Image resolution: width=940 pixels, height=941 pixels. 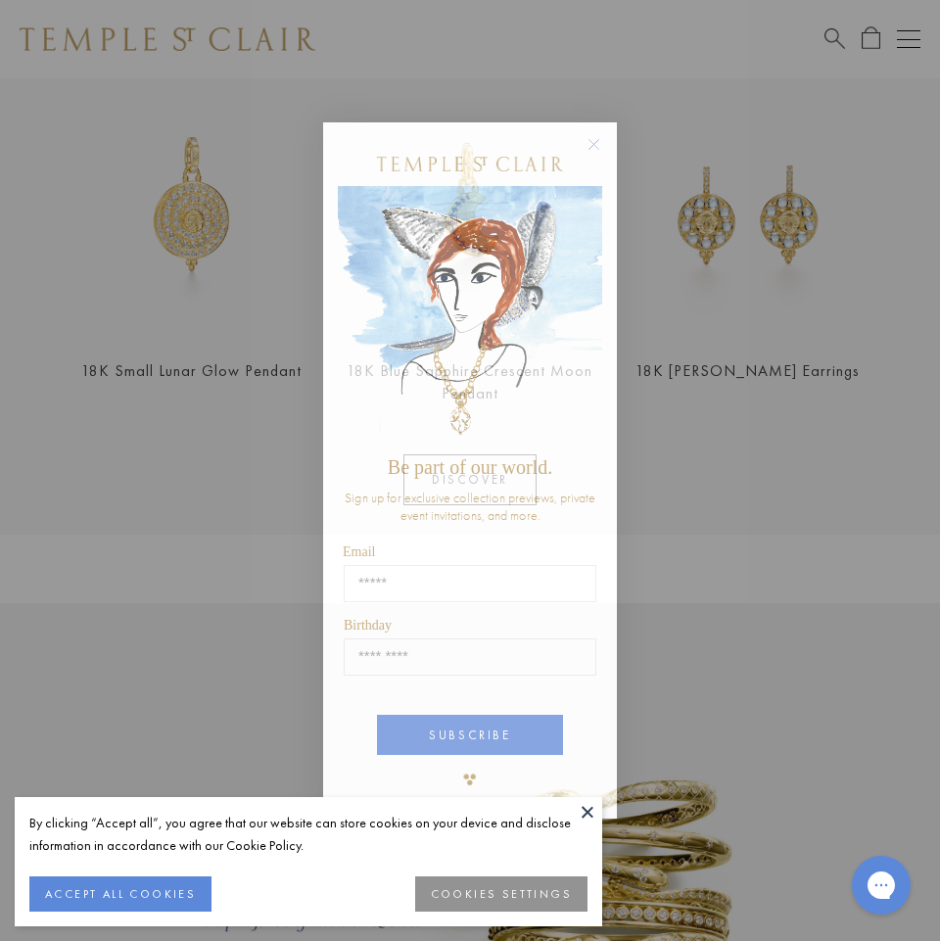 What do you see at coordinates (470, 735) in the screenshot?
I see `button: SUBSCRIBE` at bounding box center [470, 735].